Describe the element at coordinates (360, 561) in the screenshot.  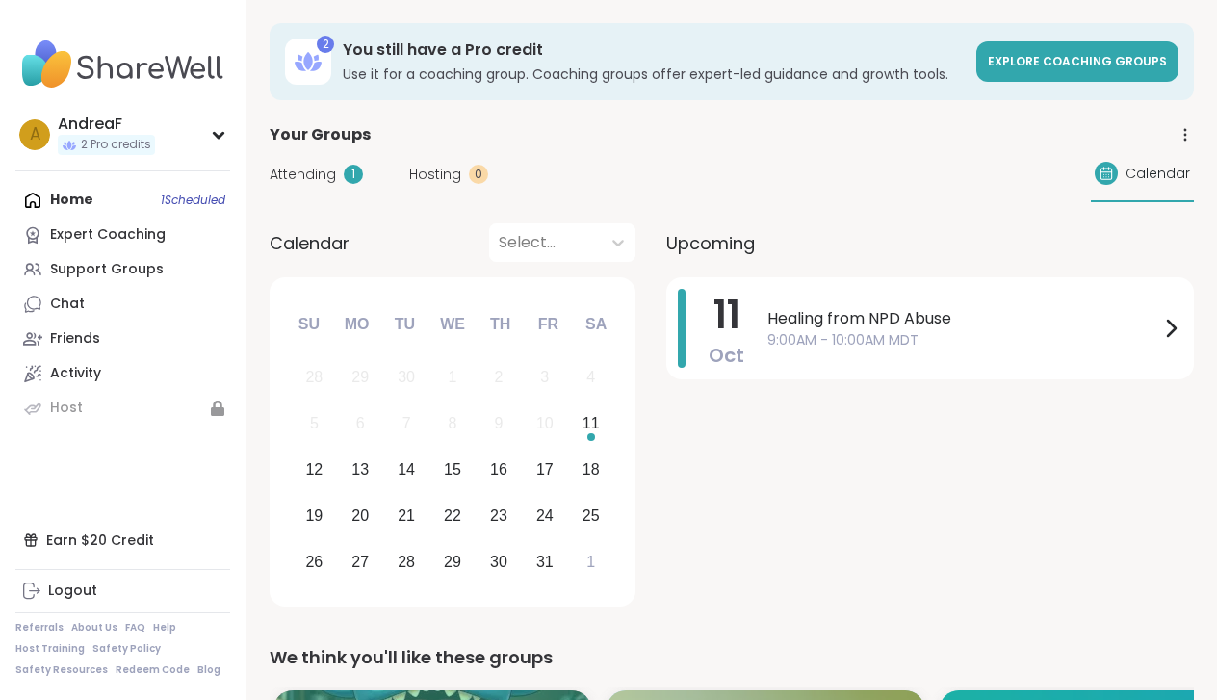
I see `div: 27` at that location.